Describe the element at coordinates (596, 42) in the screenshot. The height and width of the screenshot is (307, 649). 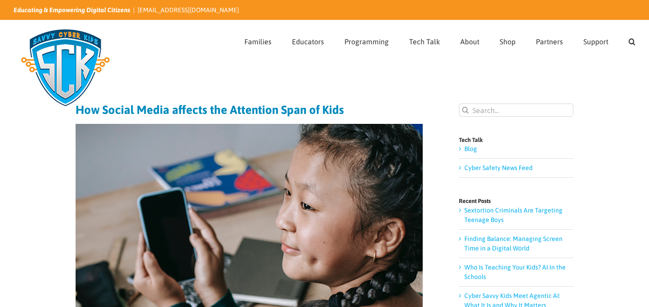
I see `span: Support` at that location.